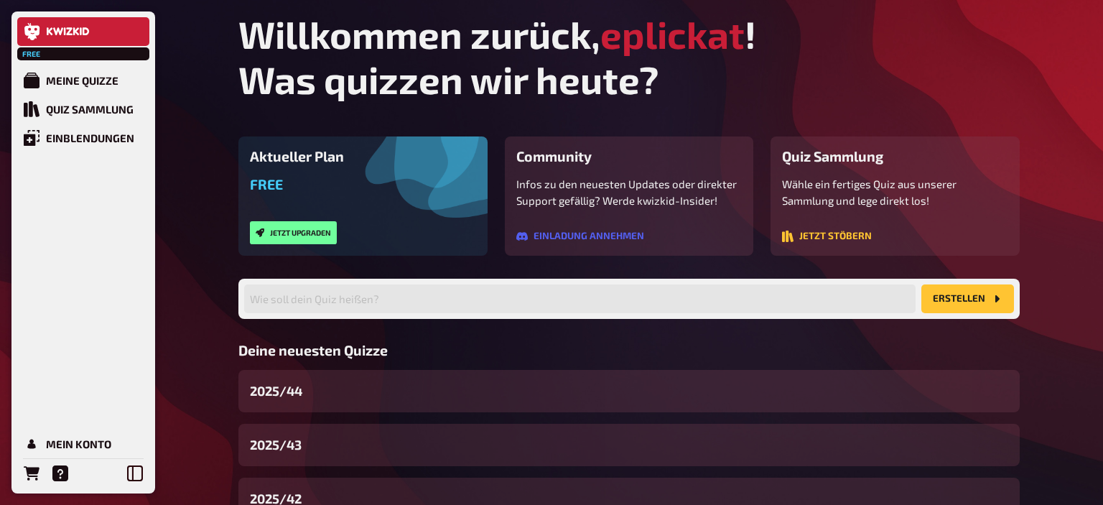 This screenshot has width=1103, height=505. What do you see at coordinates (629, 391) in the screenshot?
I see `a: 2025/44` at bounding box center [629, 391].